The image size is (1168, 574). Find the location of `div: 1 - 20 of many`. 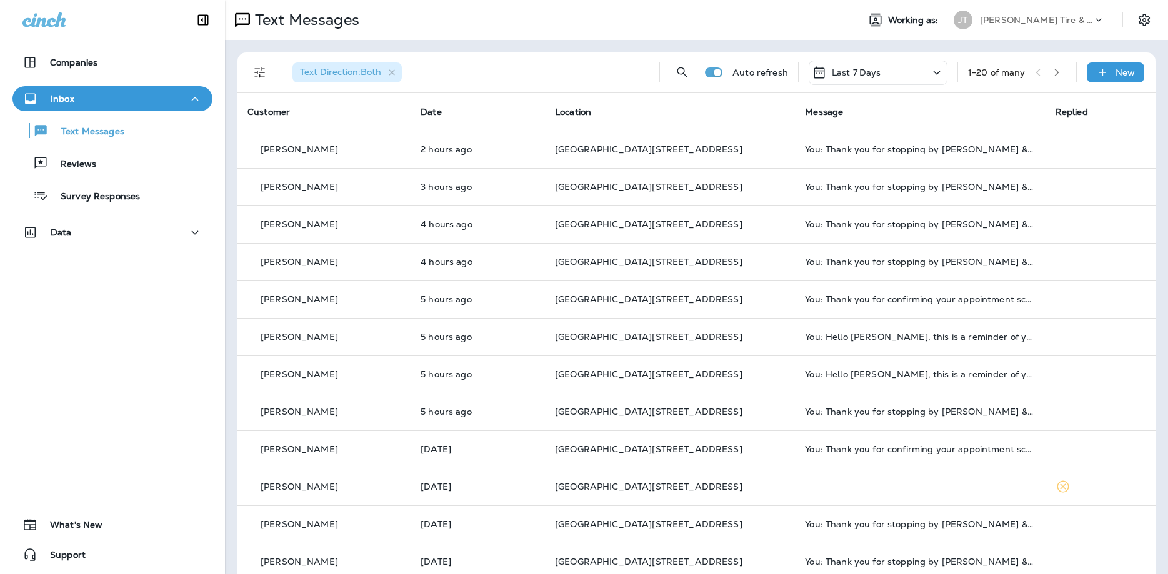

div: 1 - 20 of many is located at coordinates (997, 72).